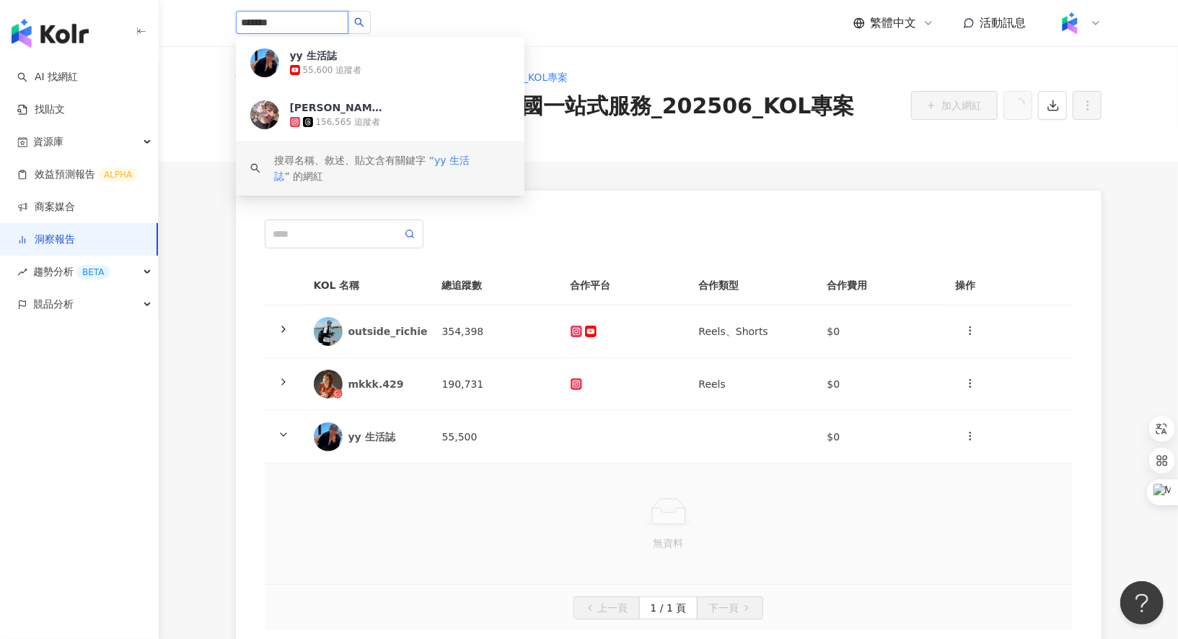  Describe the element at coordinates (77, 175) in the screenshot. I see `a: 效益預測報告ALPHA` at that location.